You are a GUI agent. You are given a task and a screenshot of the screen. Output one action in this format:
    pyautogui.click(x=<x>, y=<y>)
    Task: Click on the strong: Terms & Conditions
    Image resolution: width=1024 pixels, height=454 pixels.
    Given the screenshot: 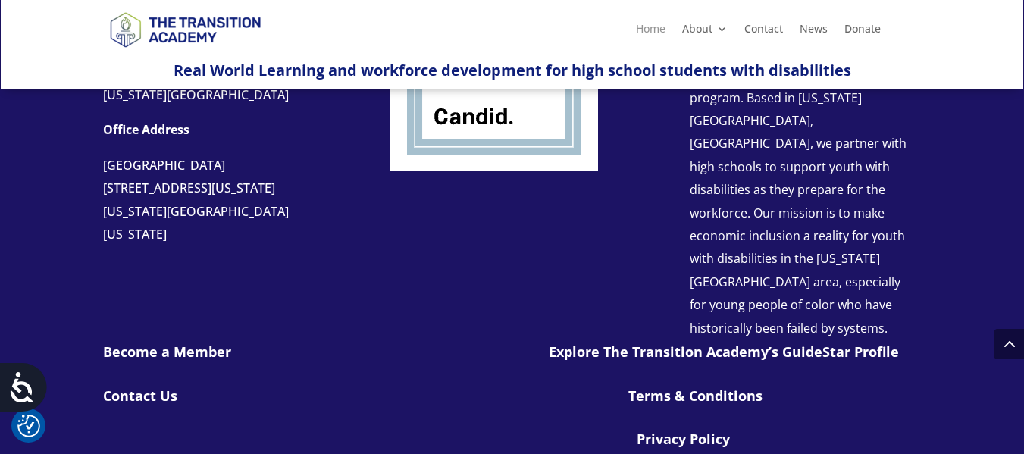 What is the action you would take?
    pyautogui.click(x=695, y=396)
    